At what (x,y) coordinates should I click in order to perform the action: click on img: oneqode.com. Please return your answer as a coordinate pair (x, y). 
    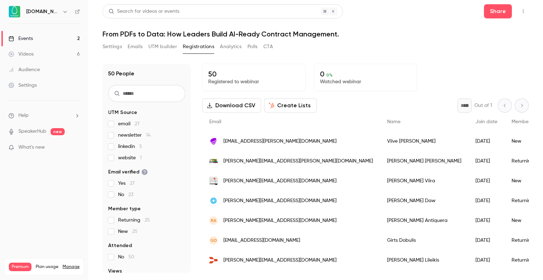
    Looking at the image, I should click on (214, 201).